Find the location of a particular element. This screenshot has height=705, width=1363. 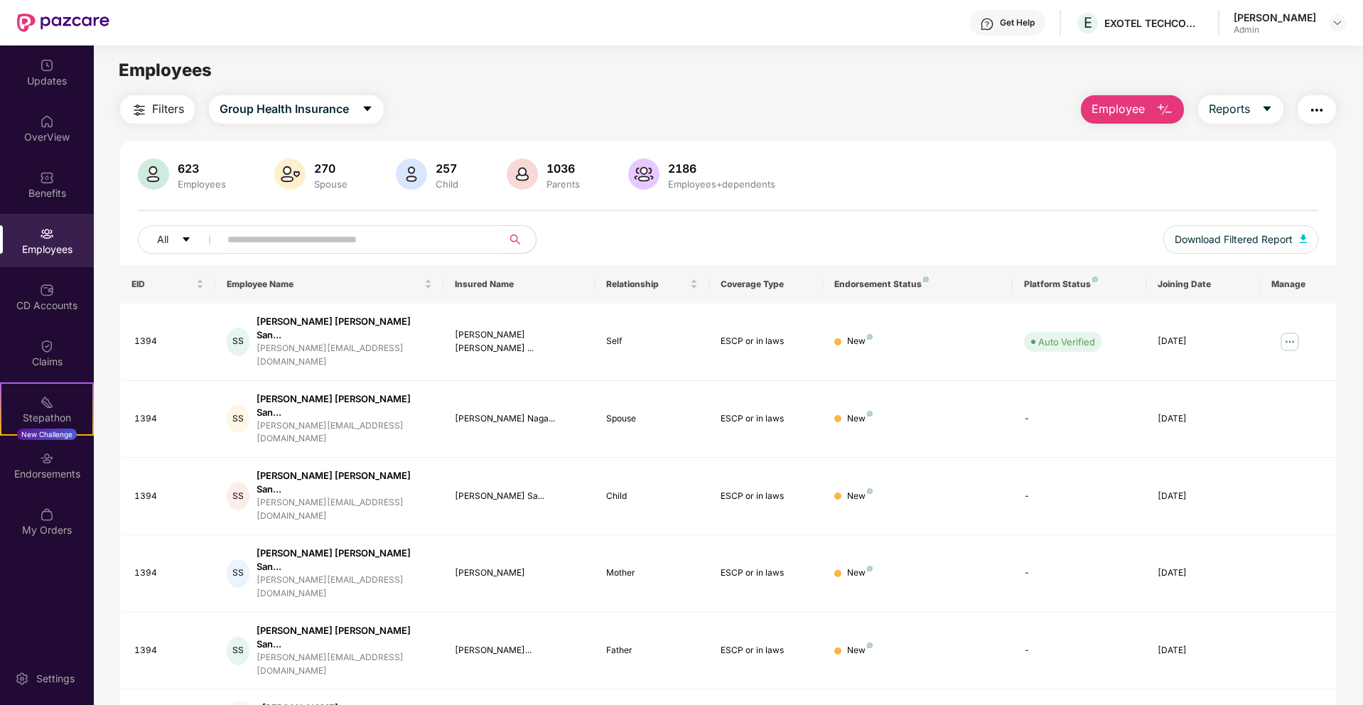

img: svg+xml;base64,PHN2ZyB4bWxucz0iaHR0cDovL3d3dy53My5vcmcvMjAwMC9zdmciIHdpZHRoPSIyMSIgaGVpZ2h0PSIyMC... is located at coordinates (47, 402).